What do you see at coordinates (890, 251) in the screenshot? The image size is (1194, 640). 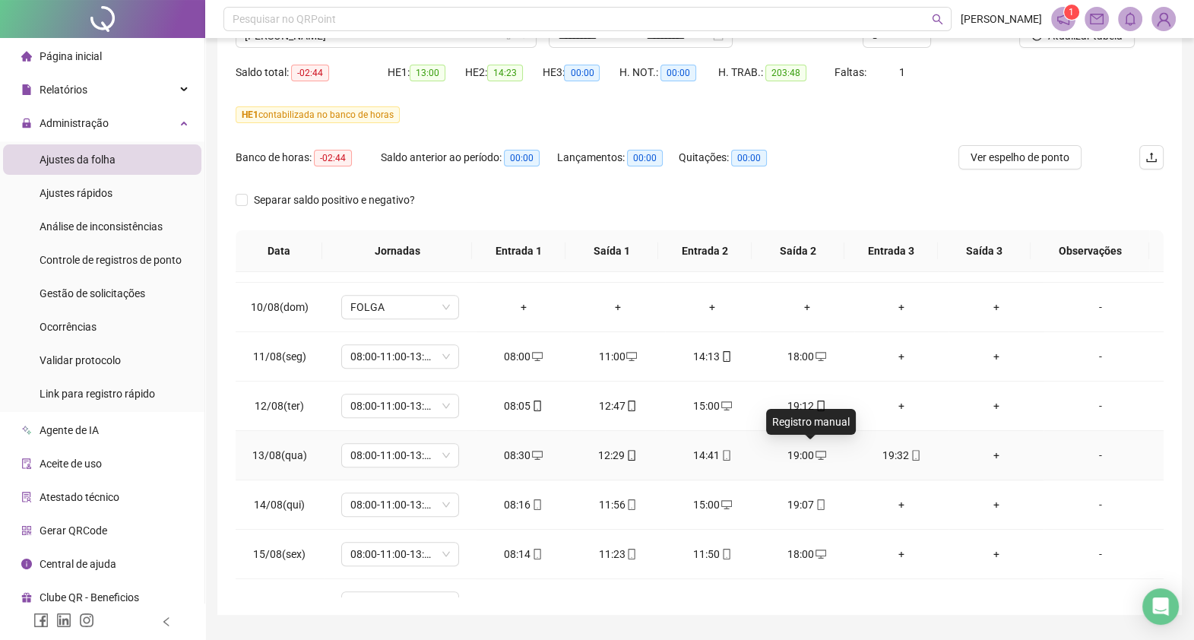 I see `th: Entrada 3` at bounding box center [890, 251].